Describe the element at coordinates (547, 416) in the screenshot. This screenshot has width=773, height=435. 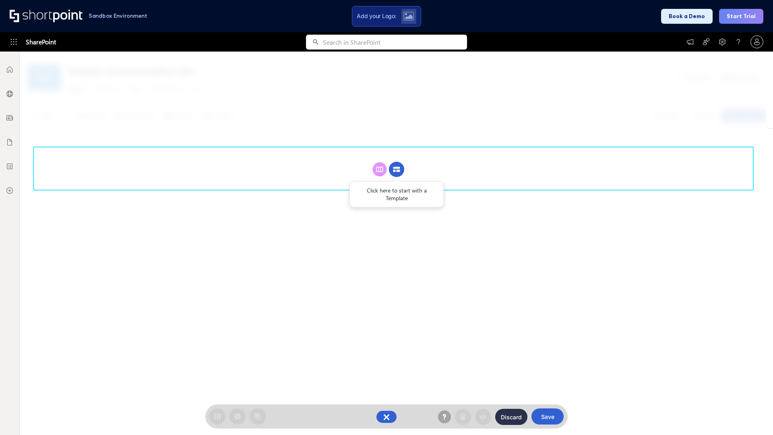
I see `button: Save` at that location.